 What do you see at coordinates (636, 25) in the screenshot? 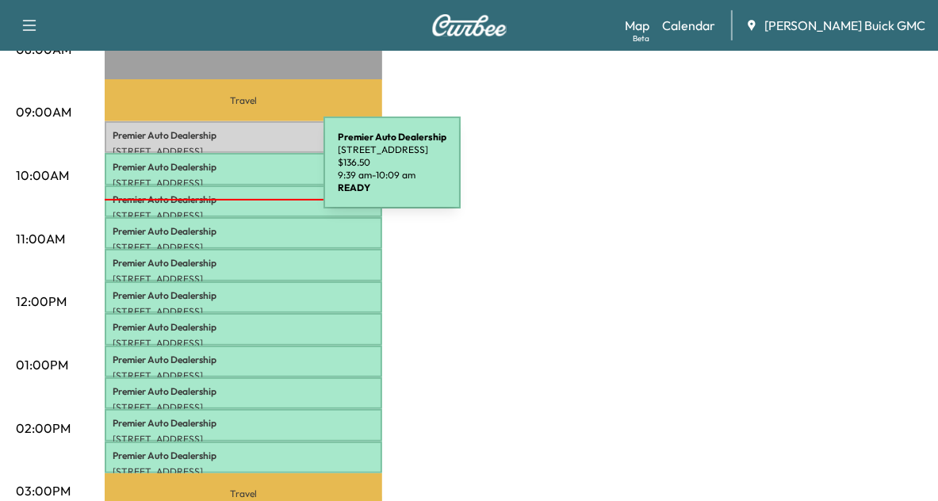
I see `a: MapBeta` at bounding box center [636, 25].